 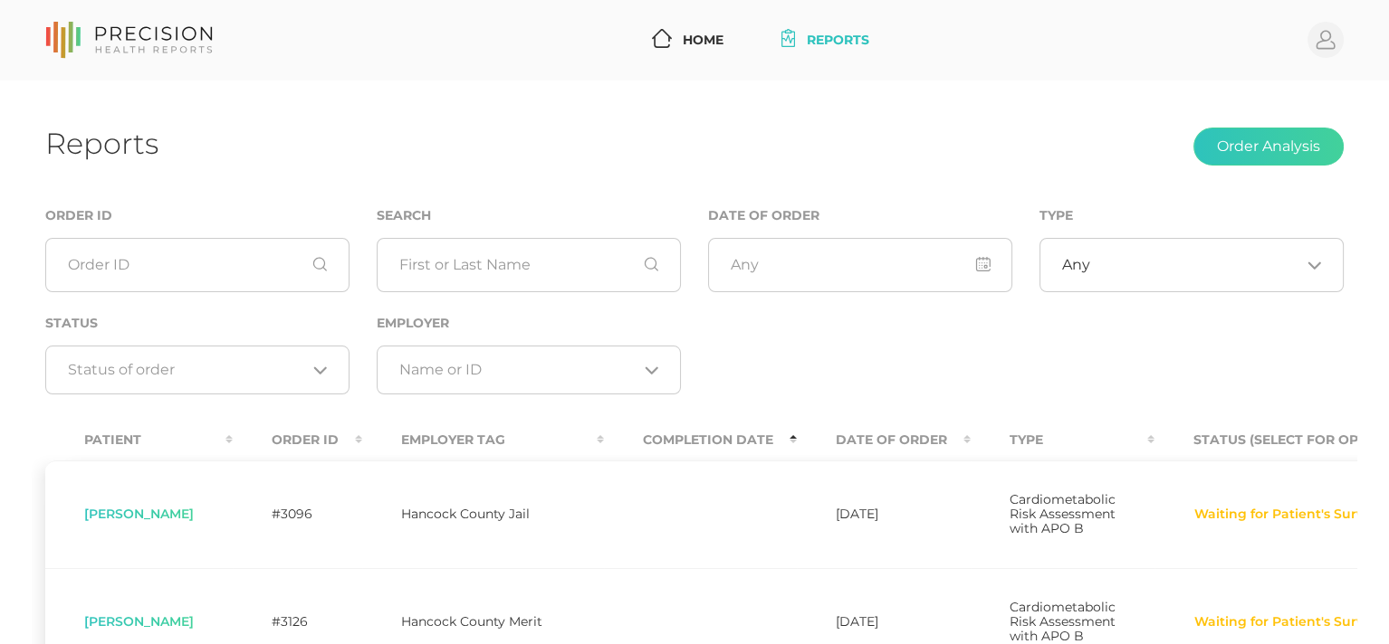 I want to click on label: Type, so click(x=1055, y=215).